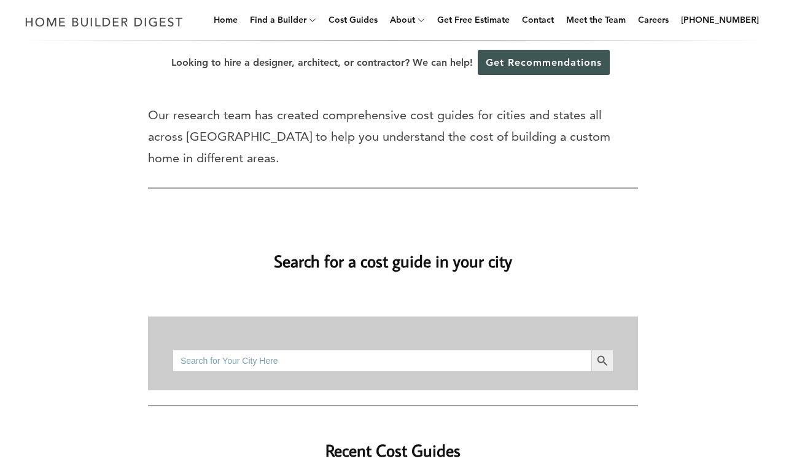 This screenshot has width=786, height=472. Describe the element at coordinates (382, 361) in the screenshot. I see `input: Search for Your City Here` at that location.